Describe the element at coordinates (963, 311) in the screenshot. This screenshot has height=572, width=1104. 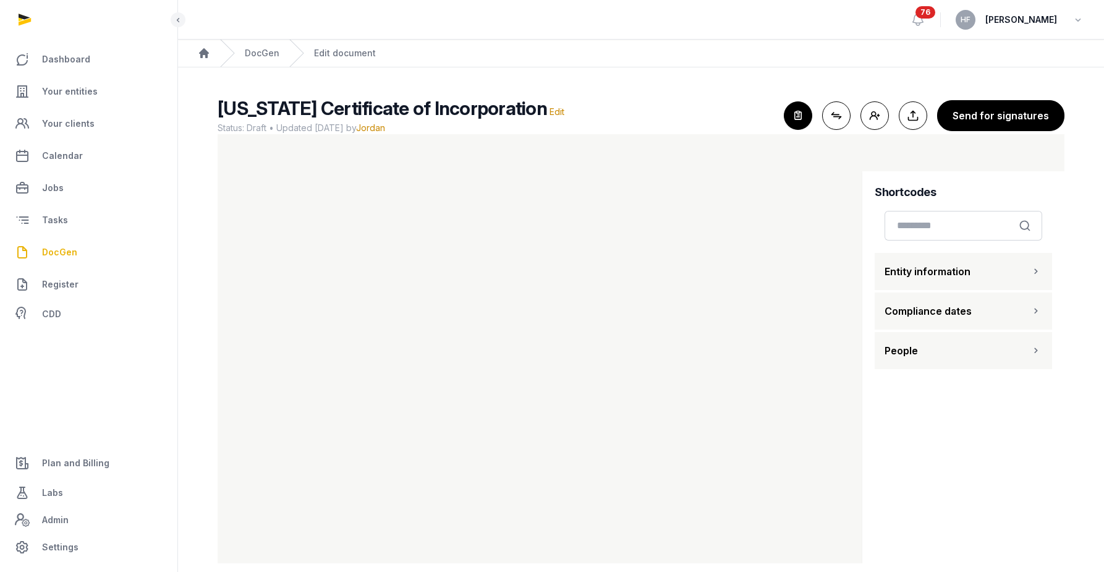
I see `button: Compliance dates` at that location.